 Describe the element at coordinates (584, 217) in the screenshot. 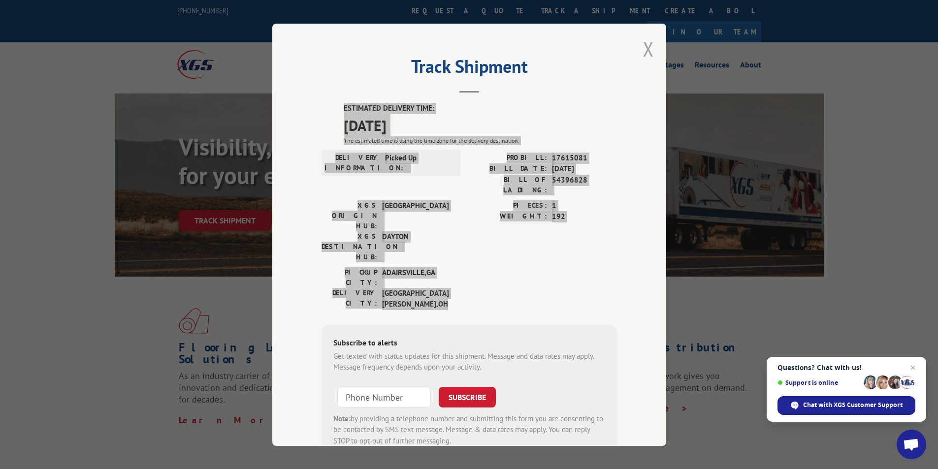

I see `span: 192` at that location.